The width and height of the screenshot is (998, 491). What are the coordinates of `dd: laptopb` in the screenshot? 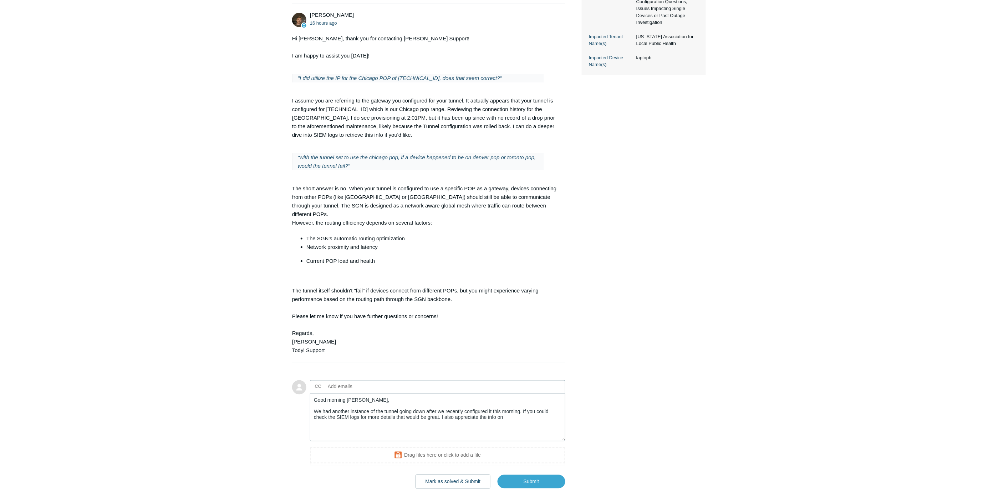 It's located at (666, 58).